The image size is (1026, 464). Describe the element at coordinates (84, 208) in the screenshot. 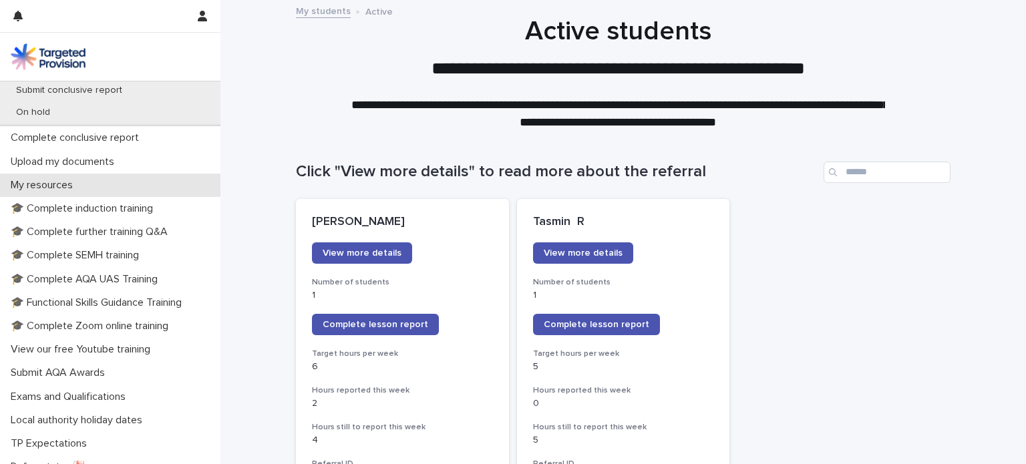

I see `p: 🎓 Complete induction training` at that location.